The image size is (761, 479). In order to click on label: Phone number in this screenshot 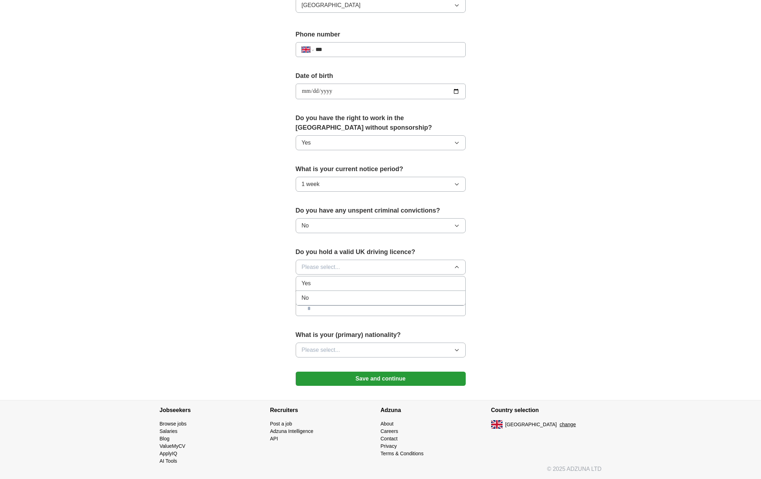, I will do `click(381, 34)`.